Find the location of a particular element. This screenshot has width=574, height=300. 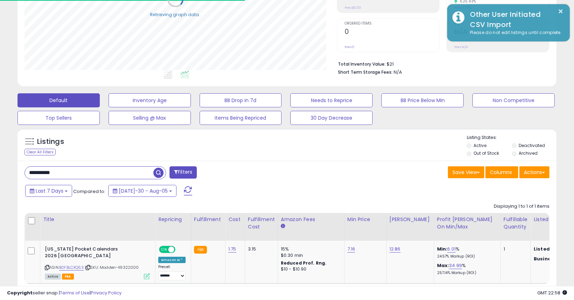

button: Default is located at coordinates (59, 100).